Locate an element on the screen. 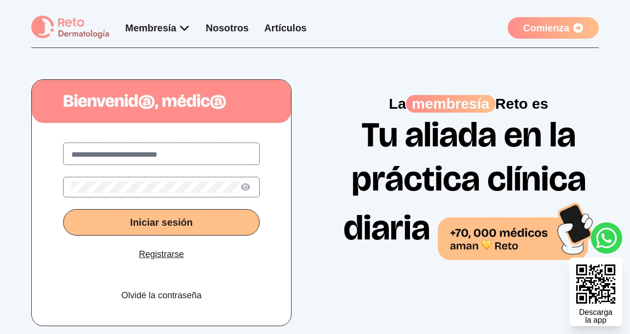 This screenshot has height=334, width=630. a: whatsapp button is located at coordinates (607, 238).